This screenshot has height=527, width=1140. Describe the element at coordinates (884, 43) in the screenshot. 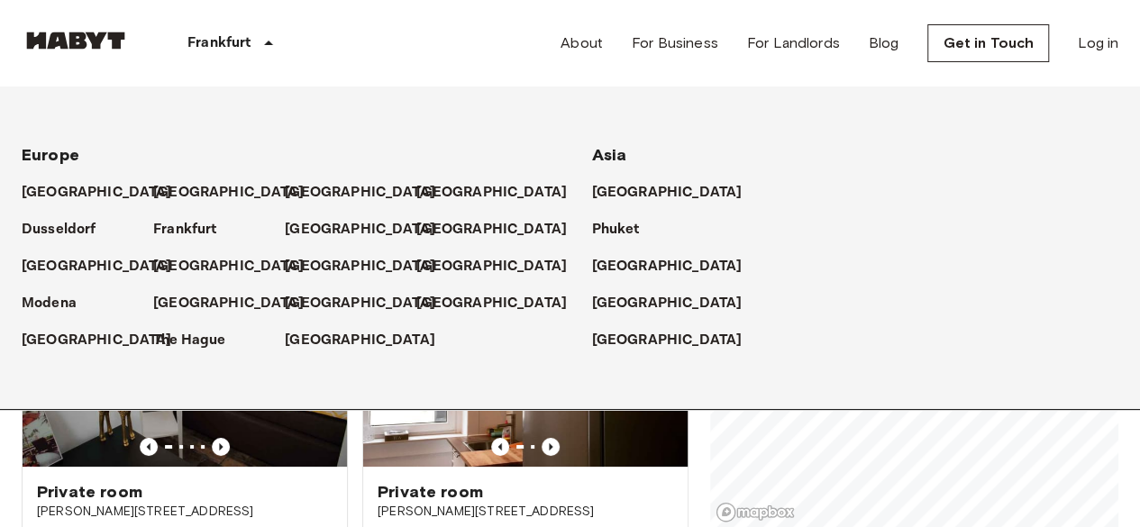

I see `a: Blog` at that location.